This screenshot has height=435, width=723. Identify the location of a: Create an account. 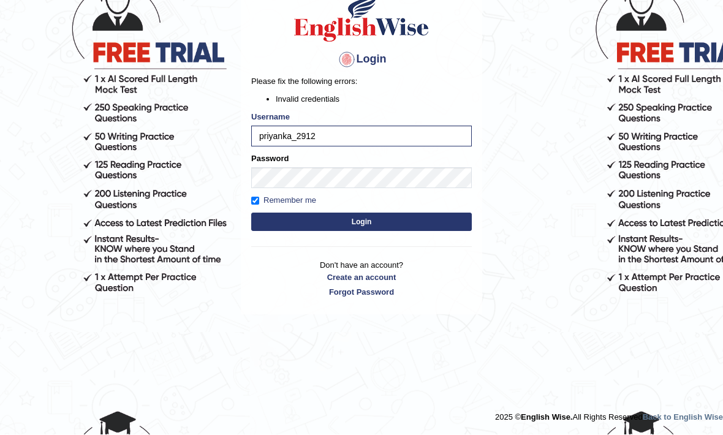
(362, 278).